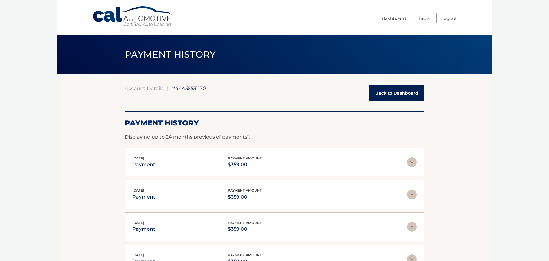 The width and height of the screenshot is (549, 261). What do you see at coordinates (397, 93) in the screenshot?
I see `a: Back to Dashboard` at bounding box center [397, 93].